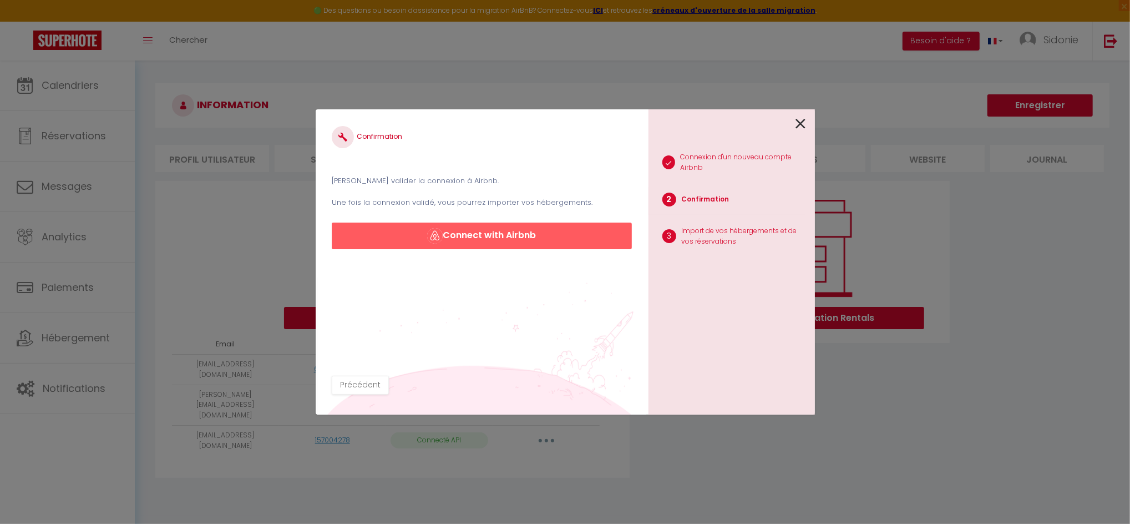  What do you see at coordinates (705, 199) in the screenshot?
I see `p: Confirmation` at bounding box center [705, 199].